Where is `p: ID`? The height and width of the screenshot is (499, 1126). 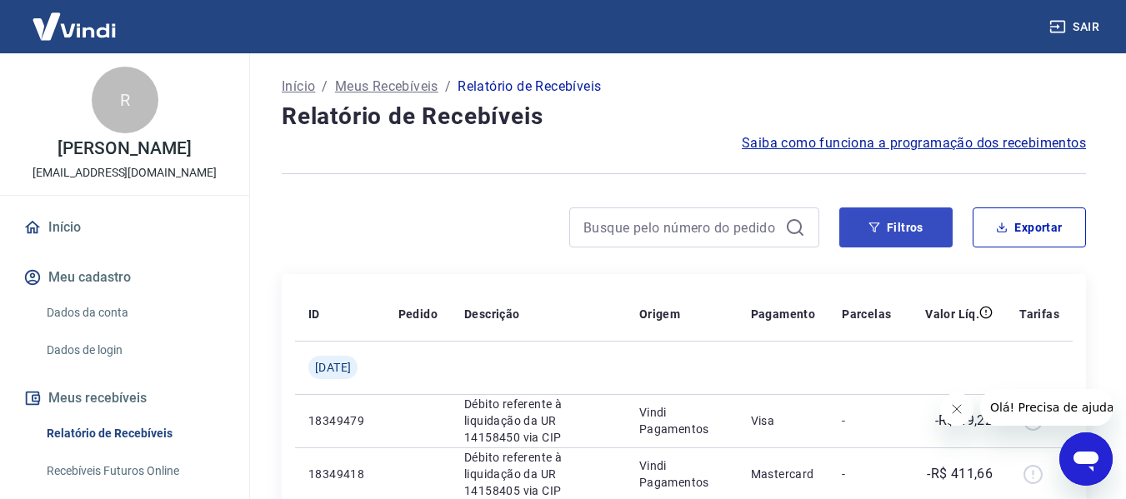
p: ID is located at coordinates (314, 314).